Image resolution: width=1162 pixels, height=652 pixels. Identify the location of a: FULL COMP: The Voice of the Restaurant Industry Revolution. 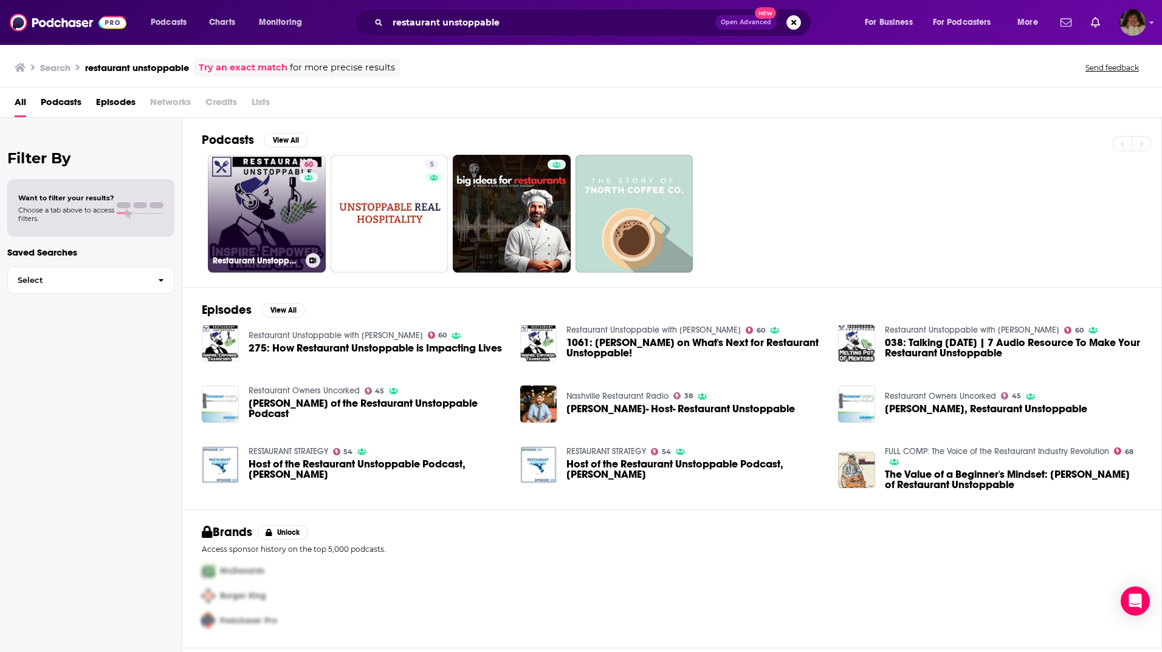
(996, 451).